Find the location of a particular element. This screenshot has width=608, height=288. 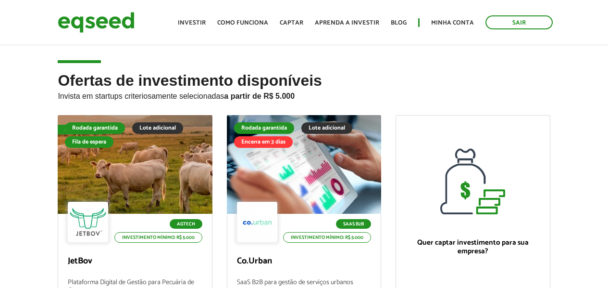

p: JetBov is located at coordinates (135, 261).